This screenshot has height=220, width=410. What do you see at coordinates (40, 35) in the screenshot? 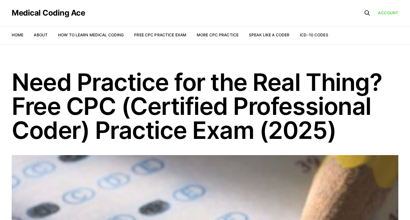
I see `a: About` at bounding box center [40, 35].